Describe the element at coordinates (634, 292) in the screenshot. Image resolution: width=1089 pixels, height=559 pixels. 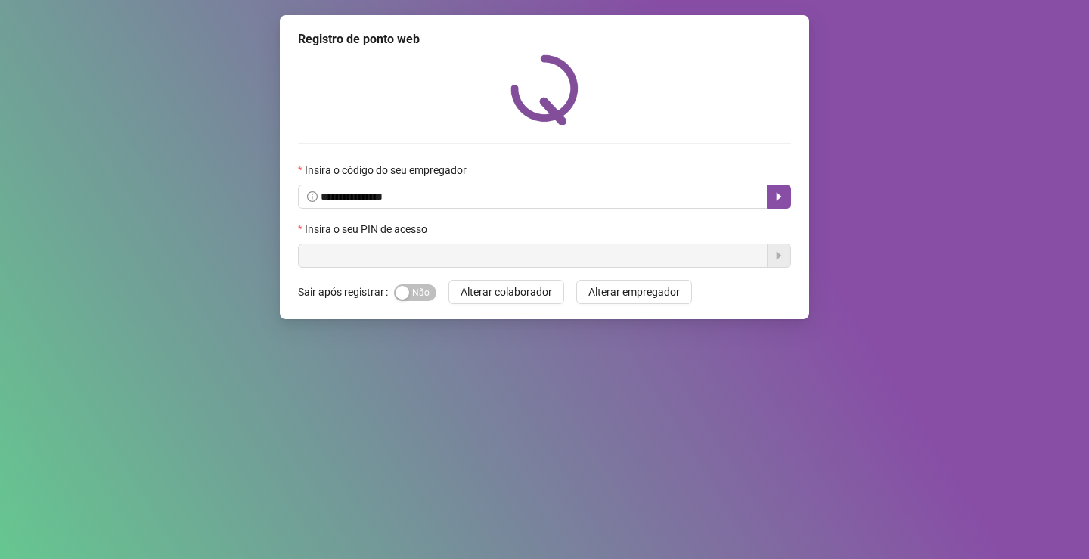
I see `button: Alterar empregador` at that location.